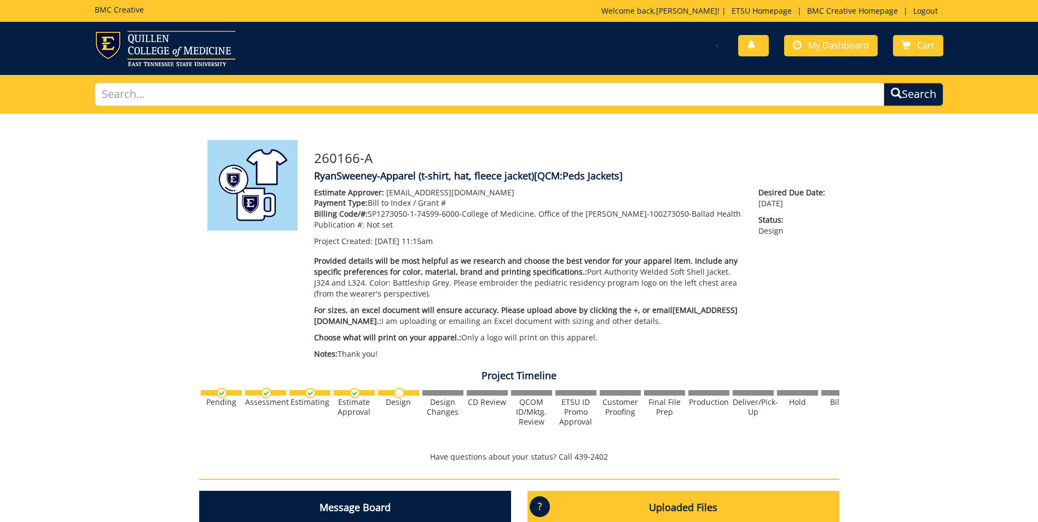  What do you see at coordinates (664, 407) in the screenshot?
I see `div: Final File Prep` at bounding box center [664, 407].